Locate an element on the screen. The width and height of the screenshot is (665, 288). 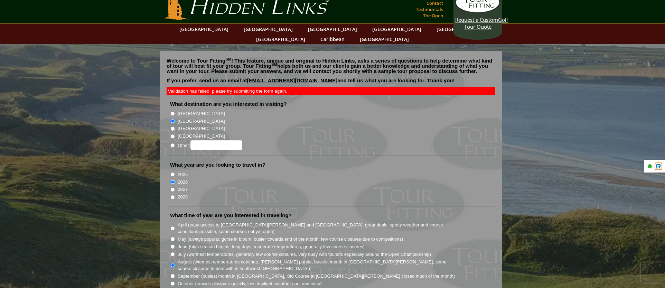
label: October (crowds dissipate quickly, less daylight, weather cool and crisp) is located at coordinates (249, 284).